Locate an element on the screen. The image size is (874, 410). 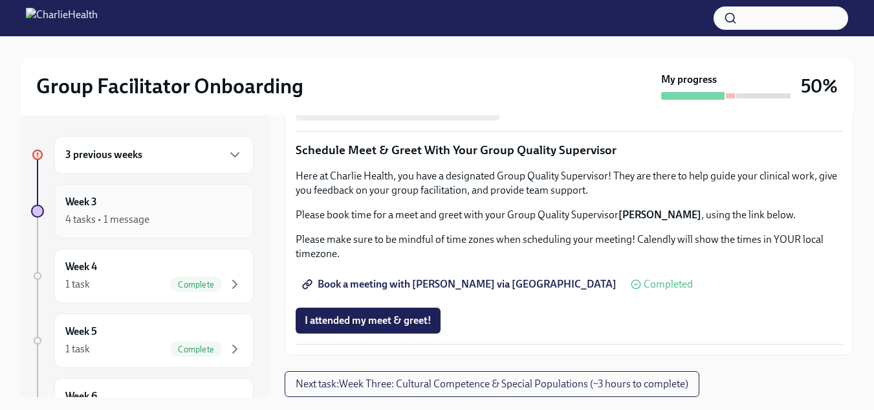
button: Next task:Week Three: Cultural Competence & Special Populations (~3 hours to complete) is located at coordinates (492, 384).